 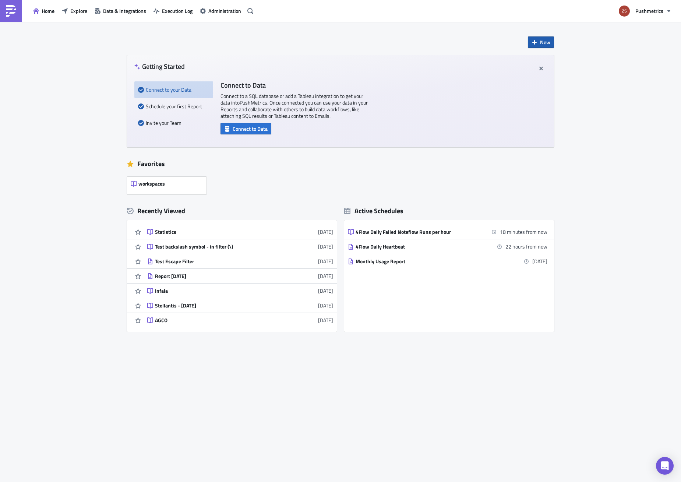 I want to click on div: Statistics, so click(x=219, y=232).